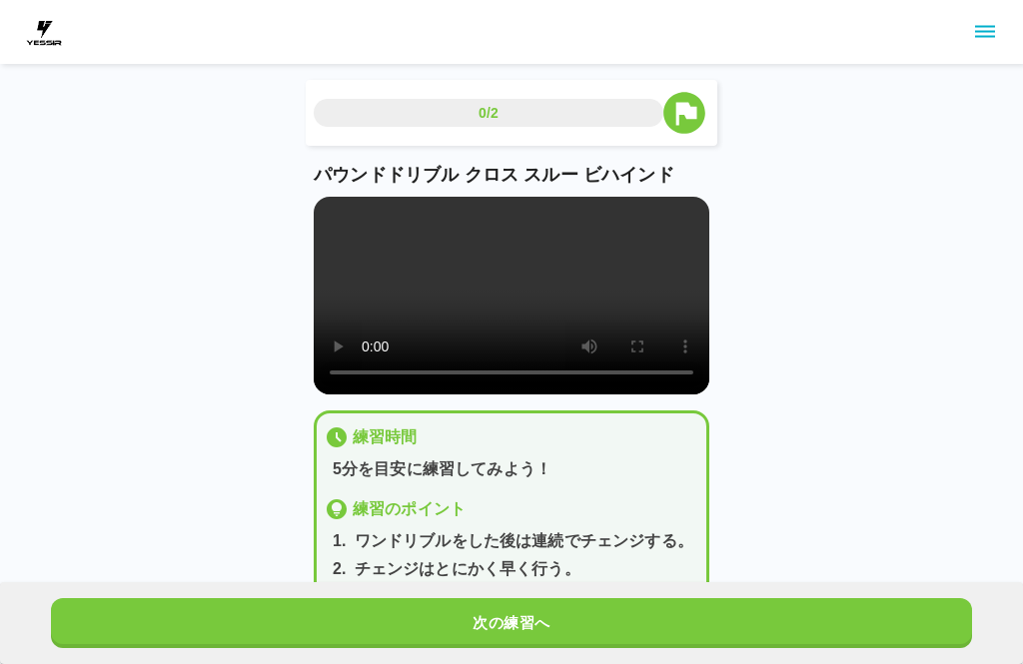 The height and width of the screenshot is (664, 1023). What do you see at coordinates (488, 113) in the screenshot?
I see `p: 0/2` at bounding box center [488, 113].